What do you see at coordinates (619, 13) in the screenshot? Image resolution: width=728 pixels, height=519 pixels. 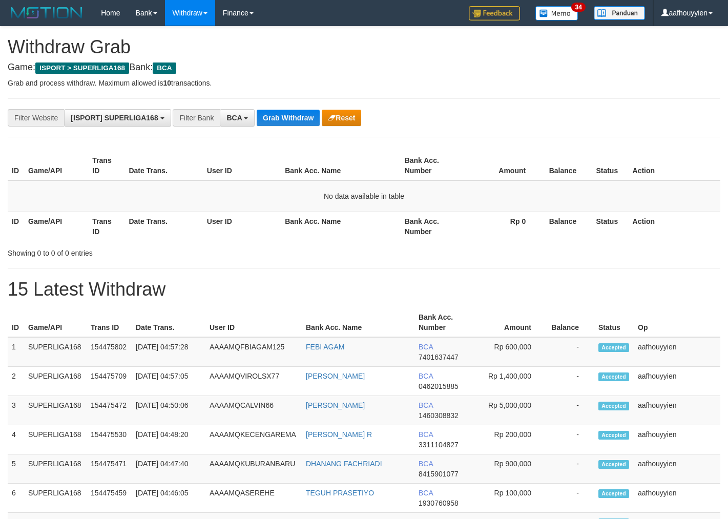 I see `img: panduan.png` at bounding box center [619, 13].